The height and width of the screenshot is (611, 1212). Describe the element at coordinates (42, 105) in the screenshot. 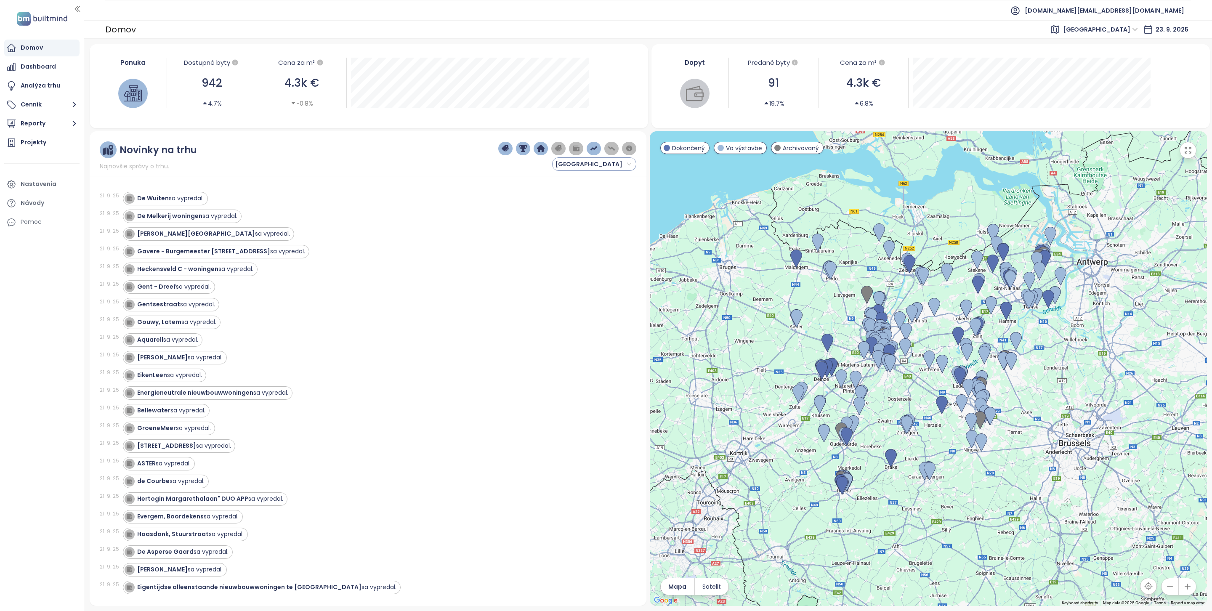

I see `button: Cenník` at that location.